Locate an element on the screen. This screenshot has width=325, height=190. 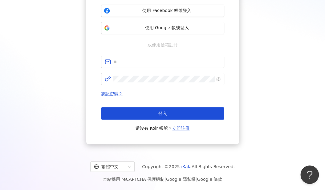
a: 忘記密碼？ is located at coordinates (112, 94).